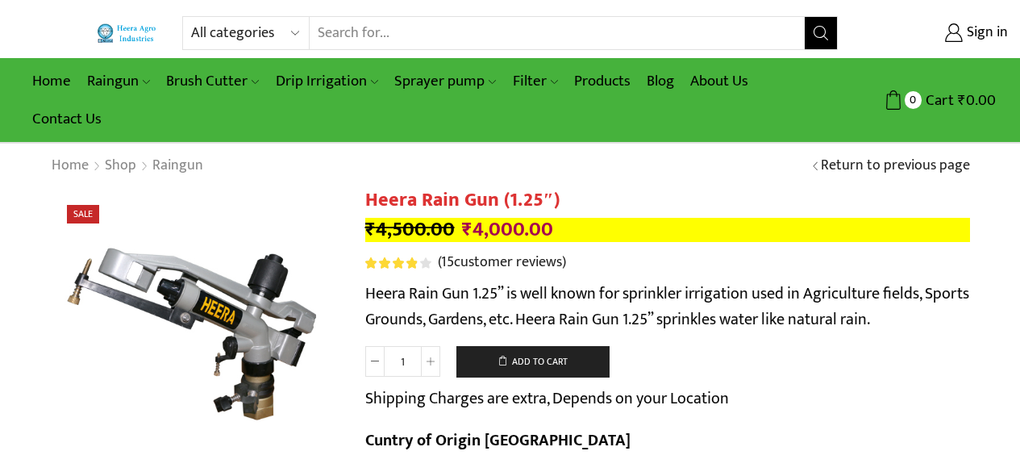 The image size is (1020, 472). What do you see at coordinates (667, 306) in the screenshot?
I see `p: Heera Rain Gun 1.25” is well known for sprinkler irrigation used in Agriculture fields, Sports Gr...` at bounding box center [667, 306].